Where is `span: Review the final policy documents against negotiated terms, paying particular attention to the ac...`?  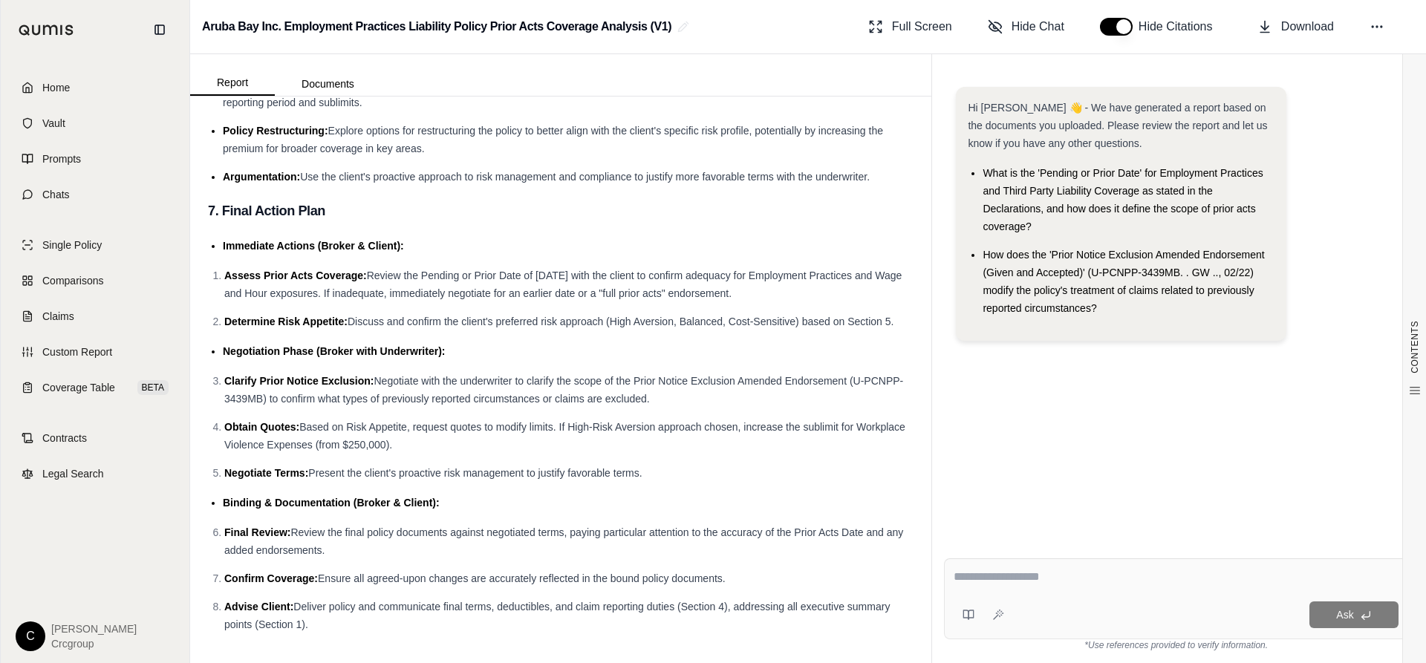 span: Review the final policy documents against negotiated terms, paying particular attention to the ac... is located at coordinates (564, 541).